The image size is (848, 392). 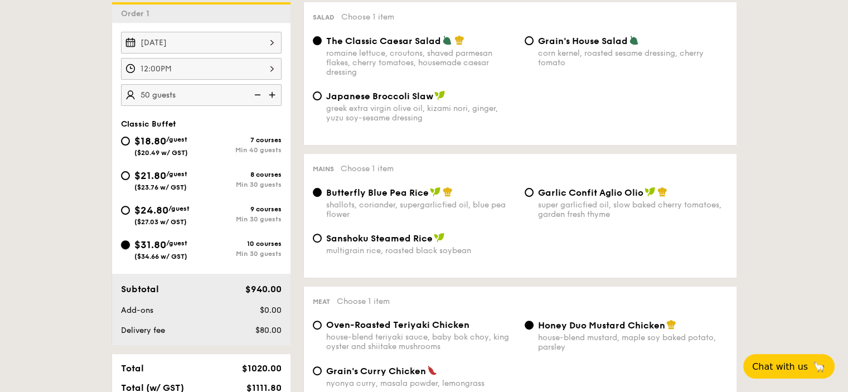 I want to click on span: Butterfly Blue Pea Rice, so click(x=377, y=192).